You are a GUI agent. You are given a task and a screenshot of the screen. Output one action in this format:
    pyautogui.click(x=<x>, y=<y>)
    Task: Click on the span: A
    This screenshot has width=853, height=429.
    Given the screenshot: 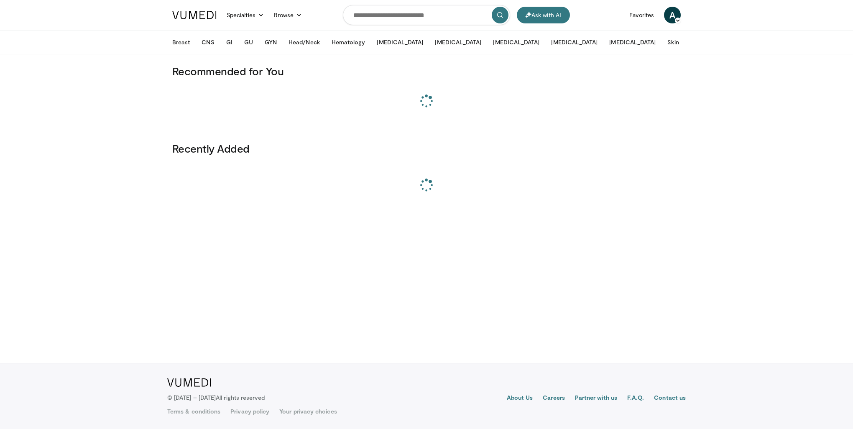 What is the action you would take?
    pyautogui.click(x=673, y=15)
    